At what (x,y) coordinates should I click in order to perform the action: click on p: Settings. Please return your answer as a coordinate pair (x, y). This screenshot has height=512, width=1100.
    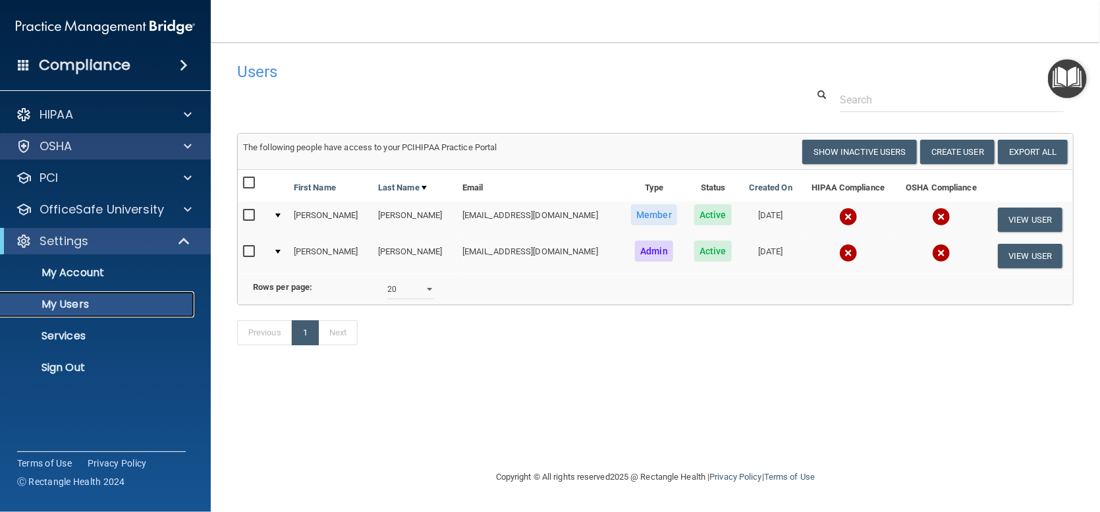
    Looking at the image, I should click on (64, 241).